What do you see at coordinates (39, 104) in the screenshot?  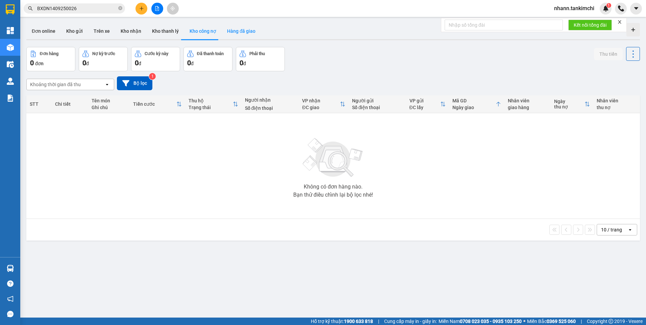 I see `div: STT` at bounding box center [39, 104].